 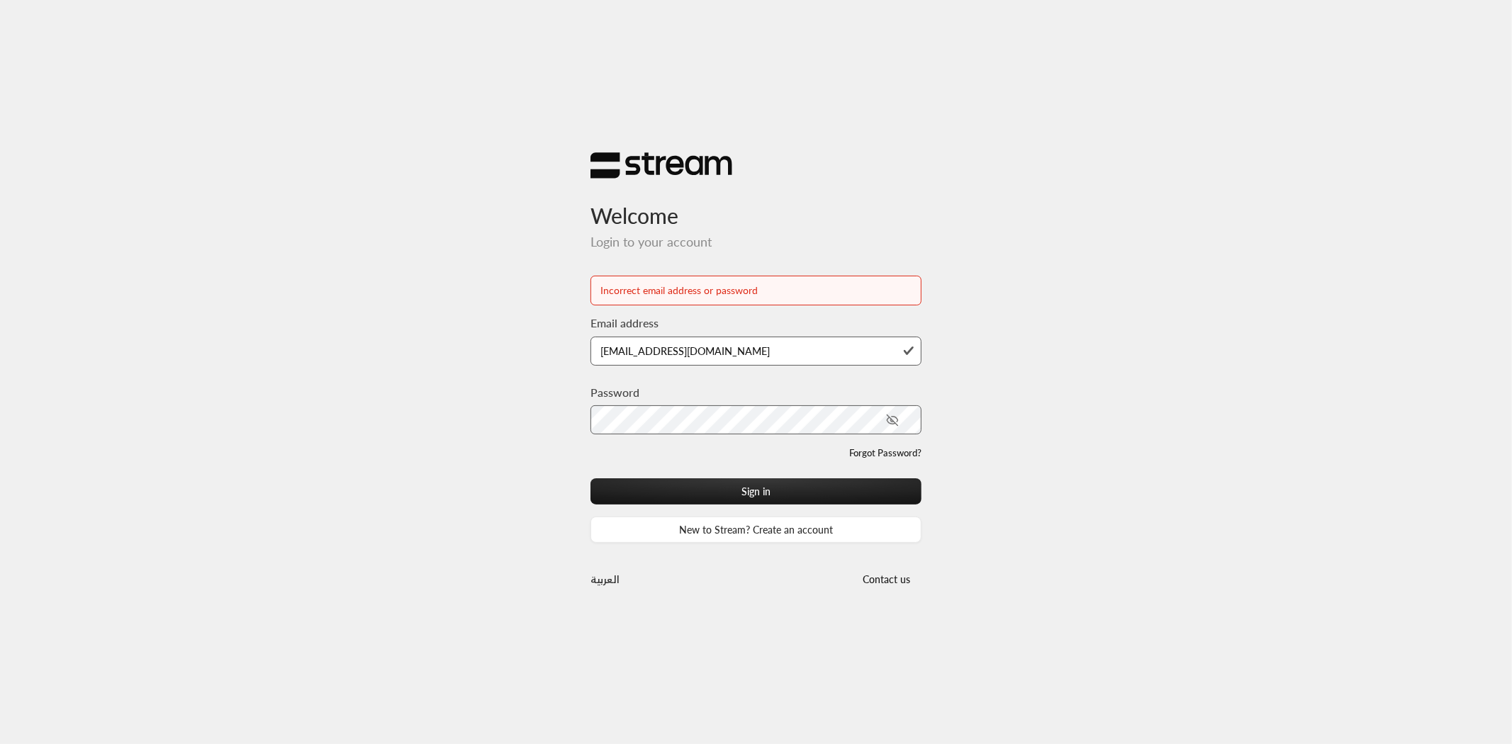 I want to click on h5: Login to your account, so click(x=756, y=242).